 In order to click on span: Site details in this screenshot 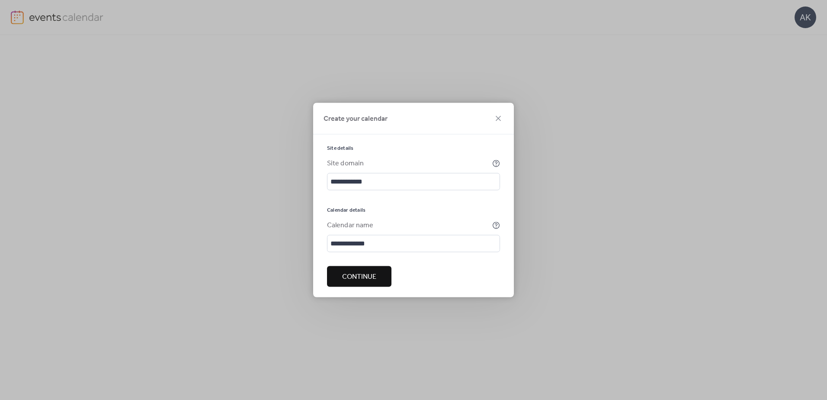, I will do `click(340, 148)`.